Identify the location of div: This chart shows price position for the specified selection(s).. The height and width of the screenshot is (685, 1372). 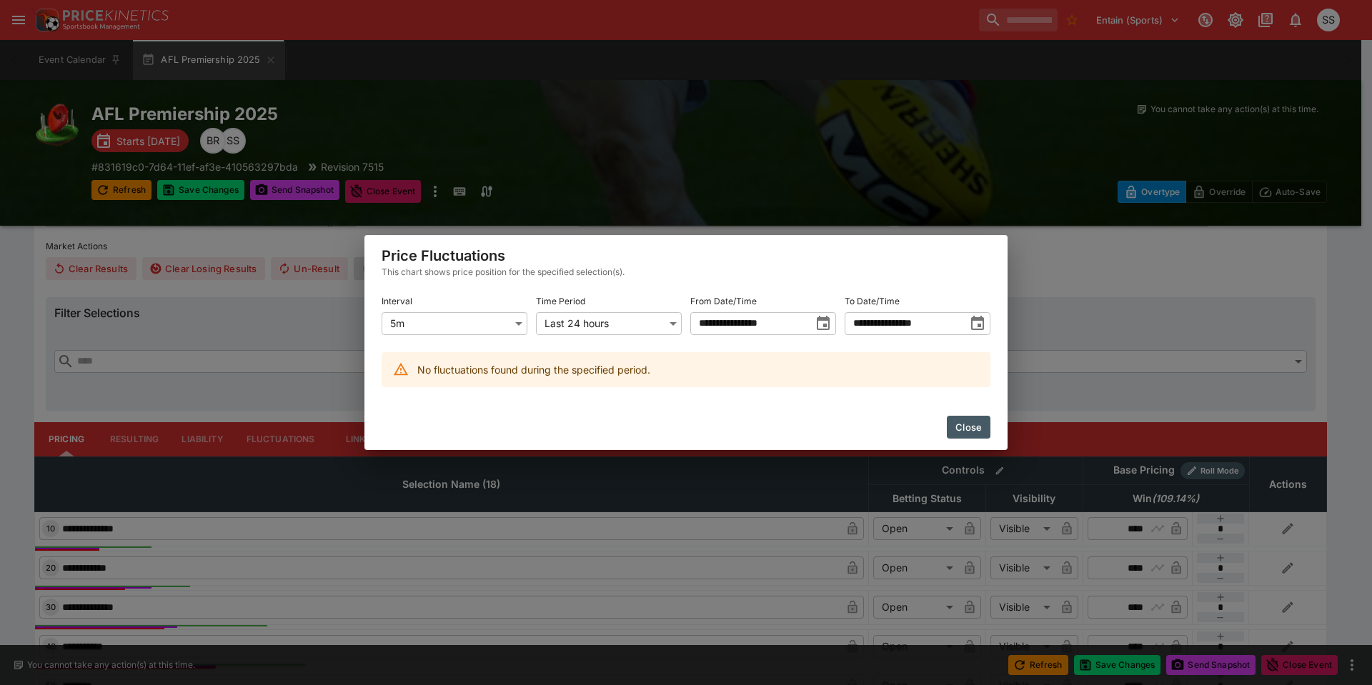
(686, 272).